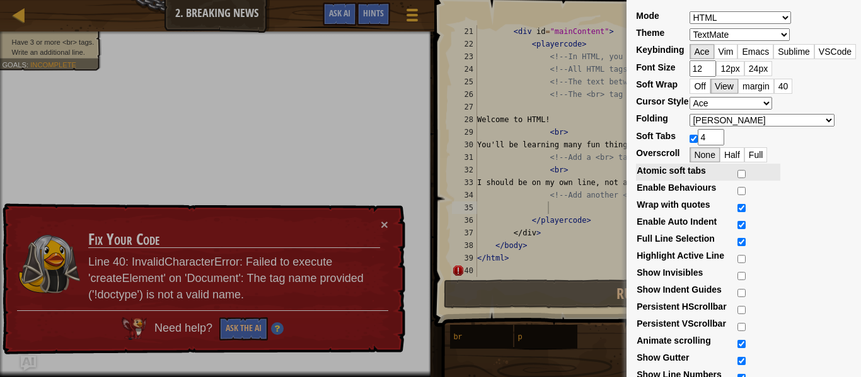 This screenshot has width=861, height=377. I want to click on button: Sublime, so click(793, 52).